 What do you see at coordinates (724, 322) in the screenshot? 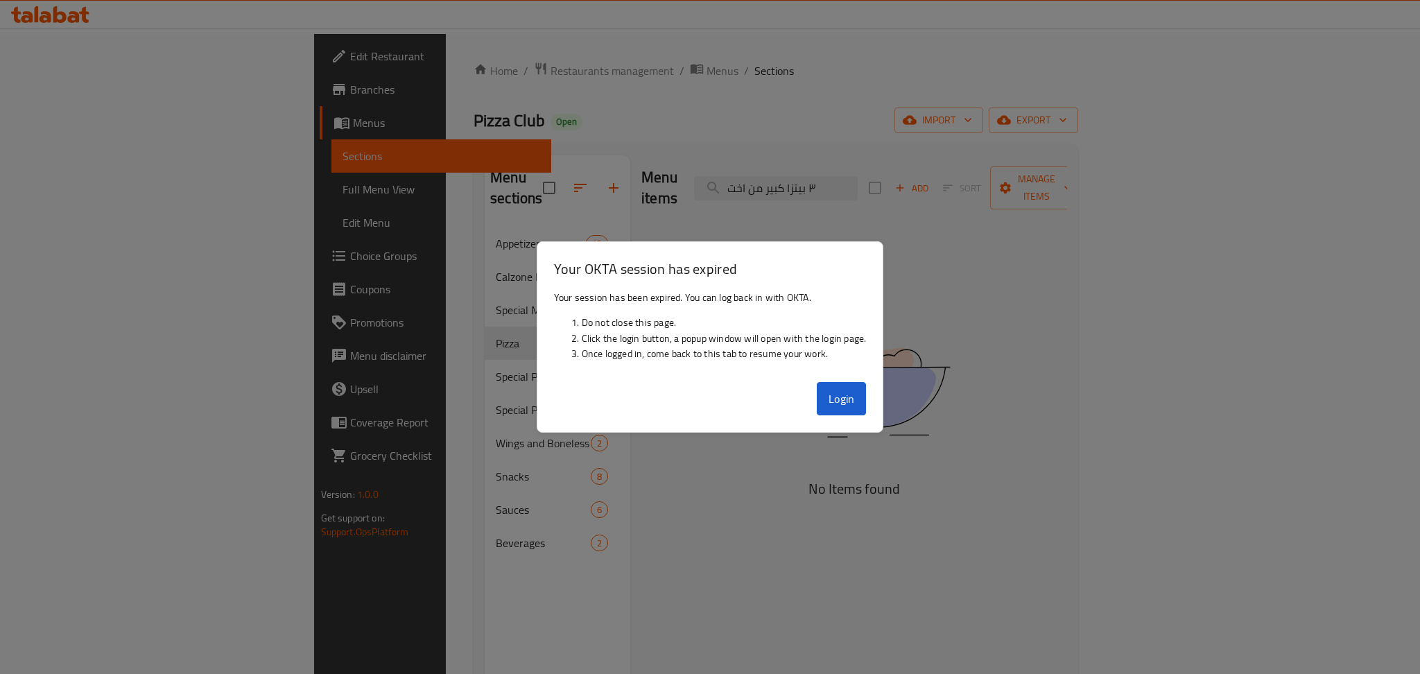
I see `li: Do not close this page.` at bounding box center [724, 322].